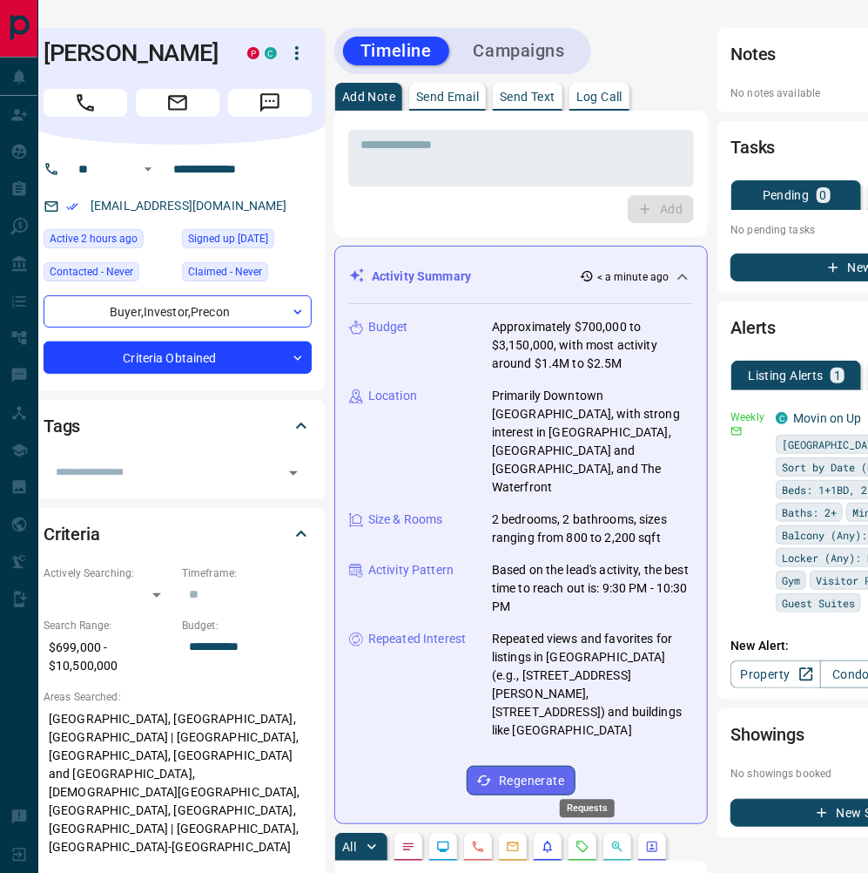 The width and height of the screenshot is (868, 873). What do you see at coordinates (748, 417) in the screenshot?
I see `p: Weekly` at bounding box center [748, 417].